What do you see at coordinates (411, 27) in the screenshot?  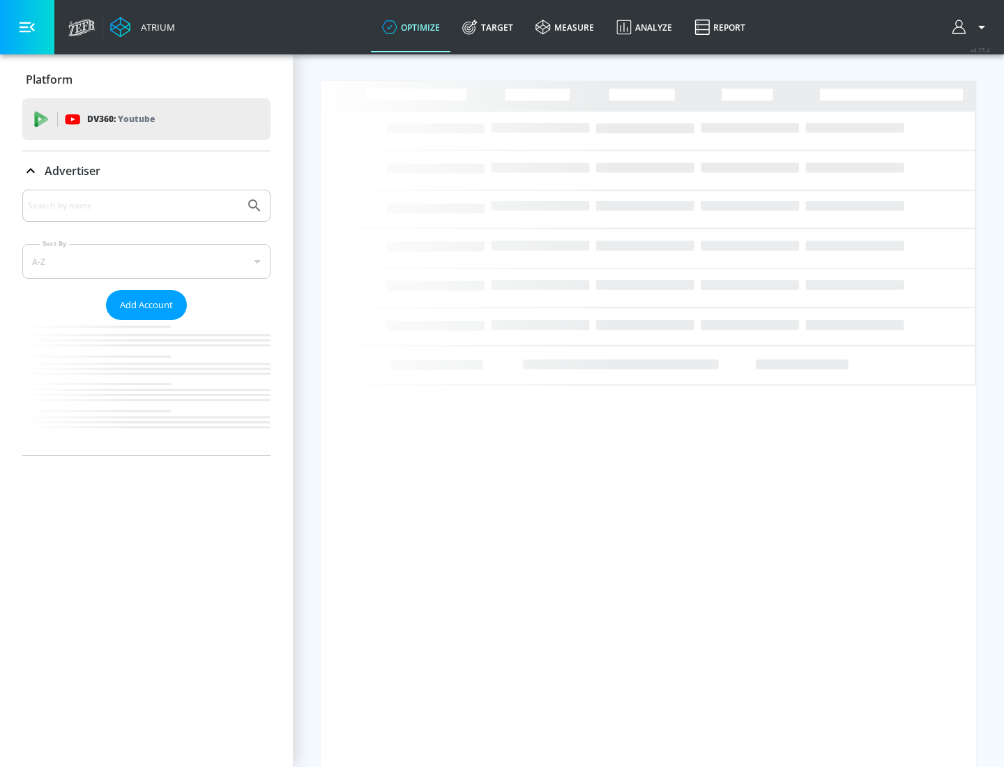 I see `a: optimize` at bounding box center [411, 27].